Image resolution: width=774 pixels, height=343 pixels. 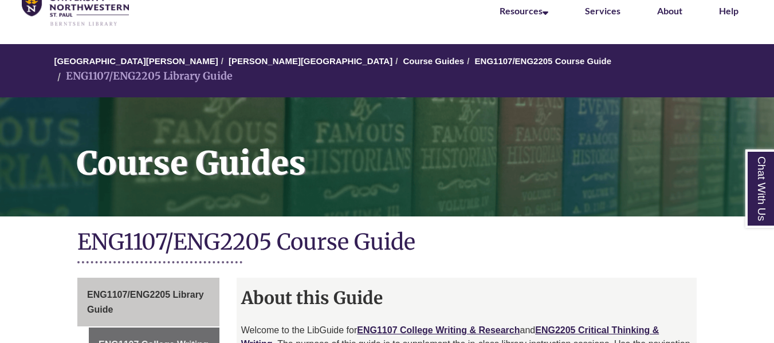 What do you see at coordinates (523, 10) in the screenshot?
I see `a: Resources` at bounding box center [523, 10].